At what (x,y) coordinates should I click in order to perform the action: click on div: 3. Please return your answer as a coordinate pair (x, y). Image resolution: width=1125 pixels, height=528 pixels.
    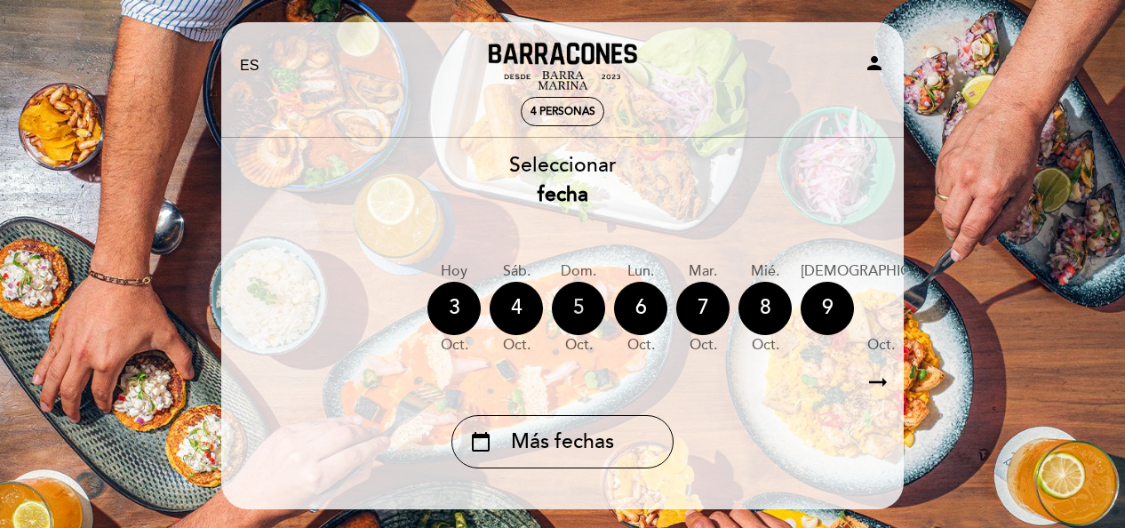
    Looking at the image, I should click on (454, 308).